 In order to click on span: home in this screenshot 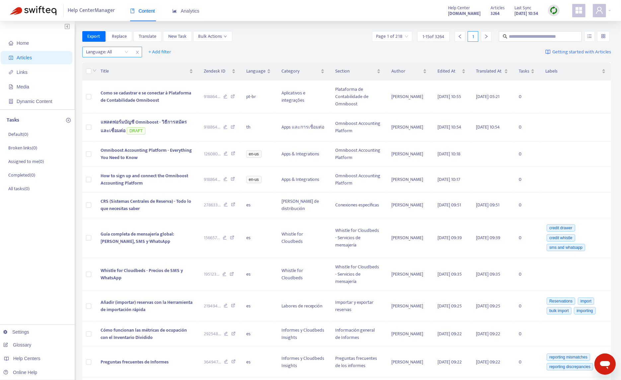, I will do `click(11, 43)`.